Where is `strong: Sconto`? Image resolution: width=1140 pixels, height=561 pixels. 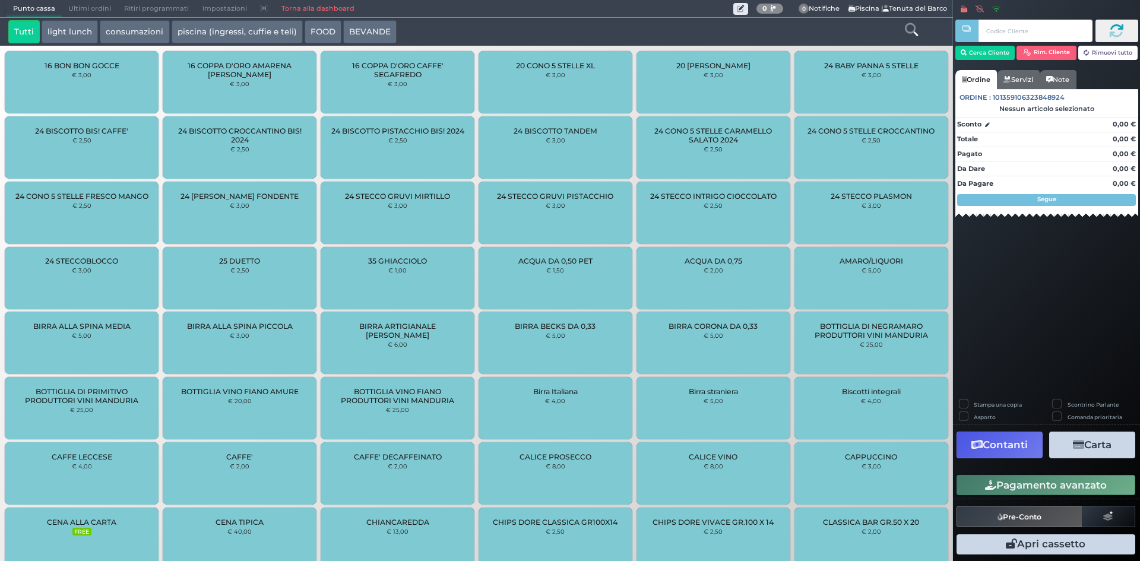
strong: Sconto is located at coordinates (969, 124).